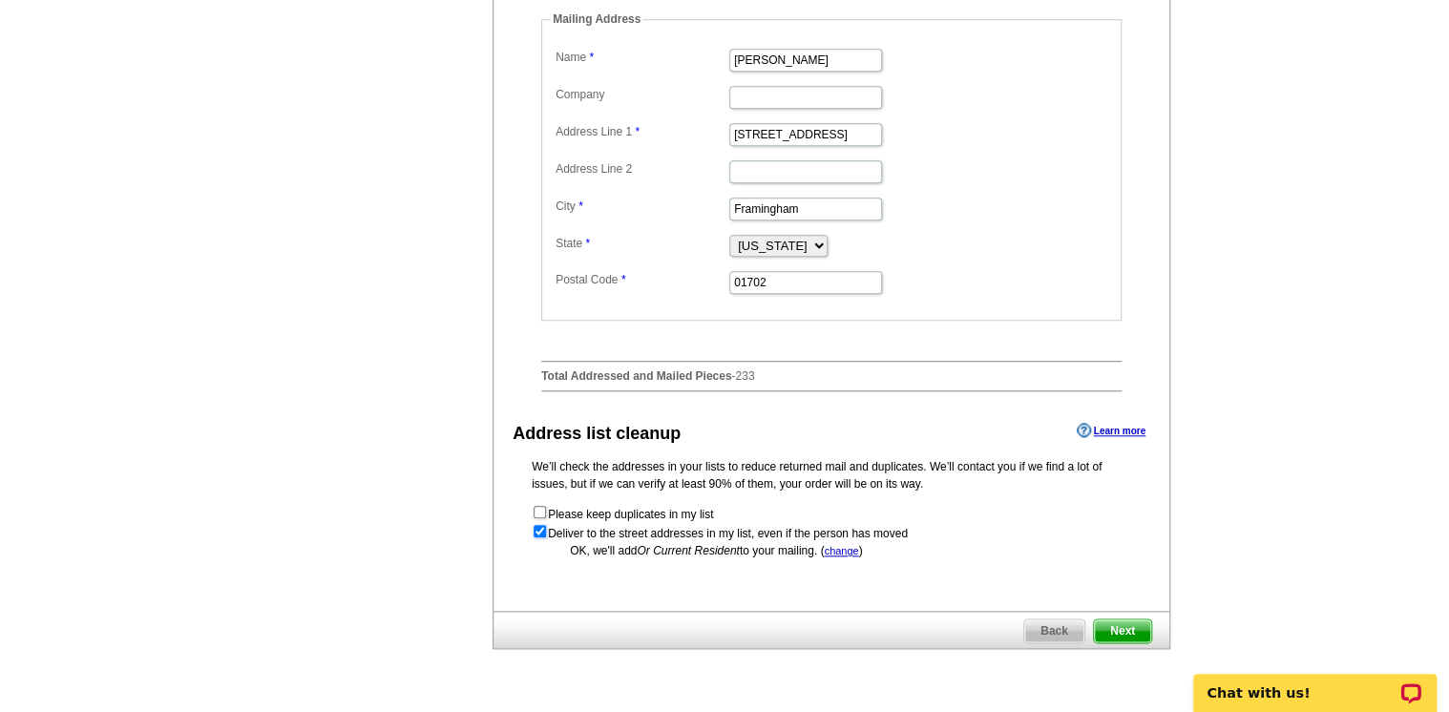 This screenshot has height=712, width=1449. What do you see at coordinates (641, 243) in the screenshot?
I see `label: State` at bounding box center [641, 243].